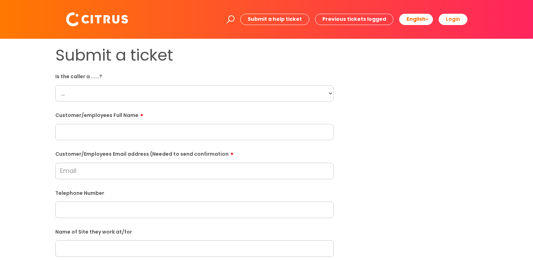 The image size is (533, 260). I want to click on label: Customer/employees Full Name, so click(194, 114).